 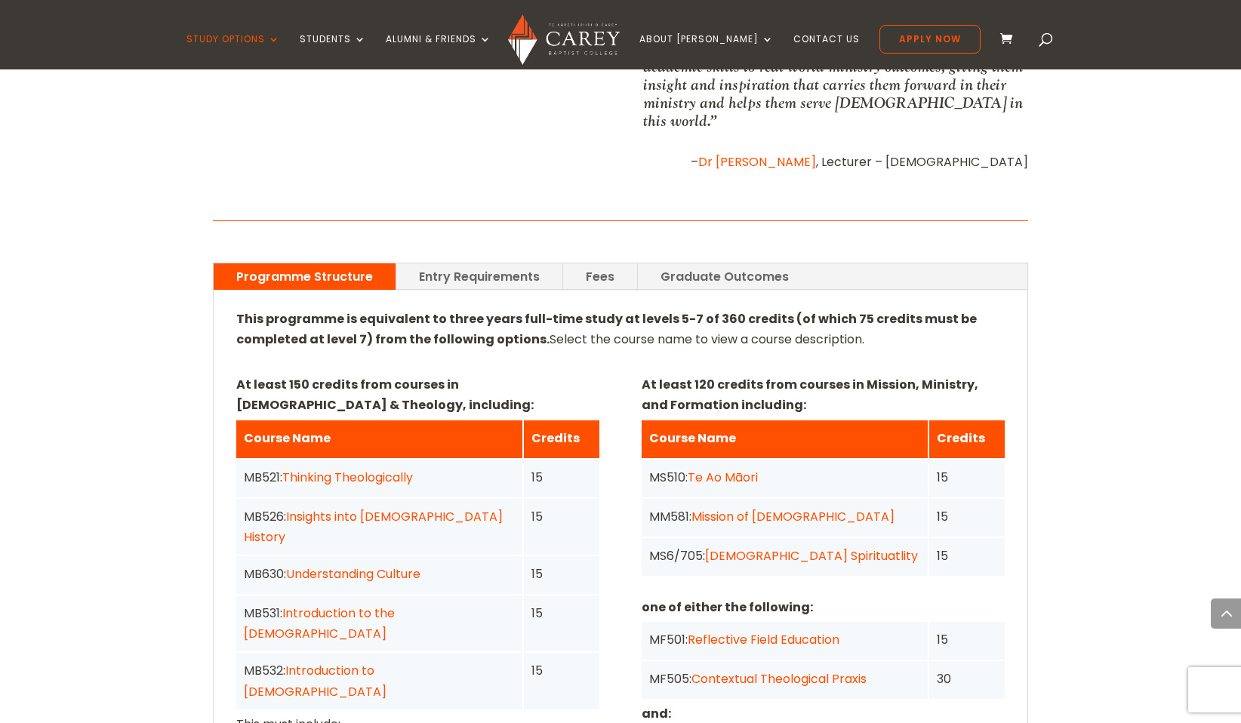 I want to click on div: MB531:, so click(x=379, y=624).